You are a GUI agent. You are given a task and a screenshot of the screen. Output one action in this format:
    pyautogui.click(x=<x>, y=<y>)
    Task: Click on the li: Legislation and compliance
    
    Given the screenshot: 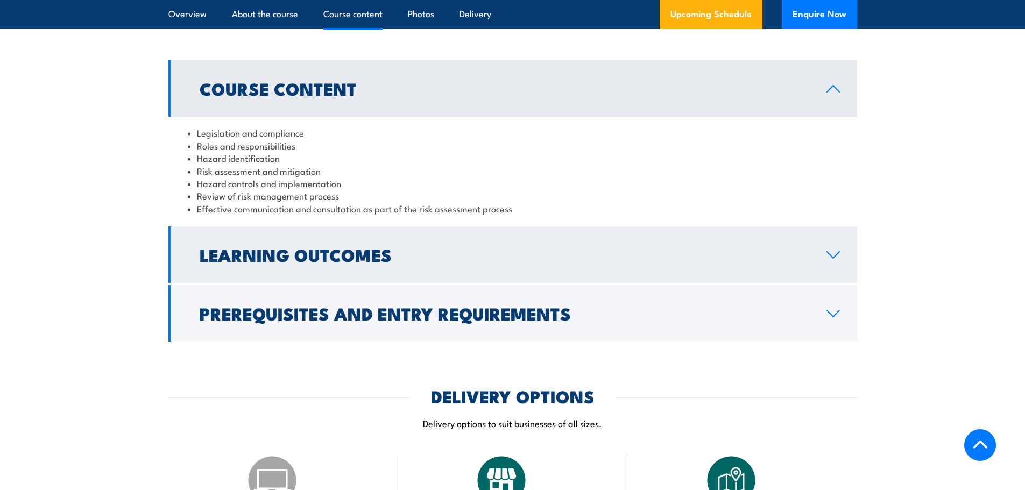 What is the action you would take?
    pyautogui.click(x=513, y=132)
    